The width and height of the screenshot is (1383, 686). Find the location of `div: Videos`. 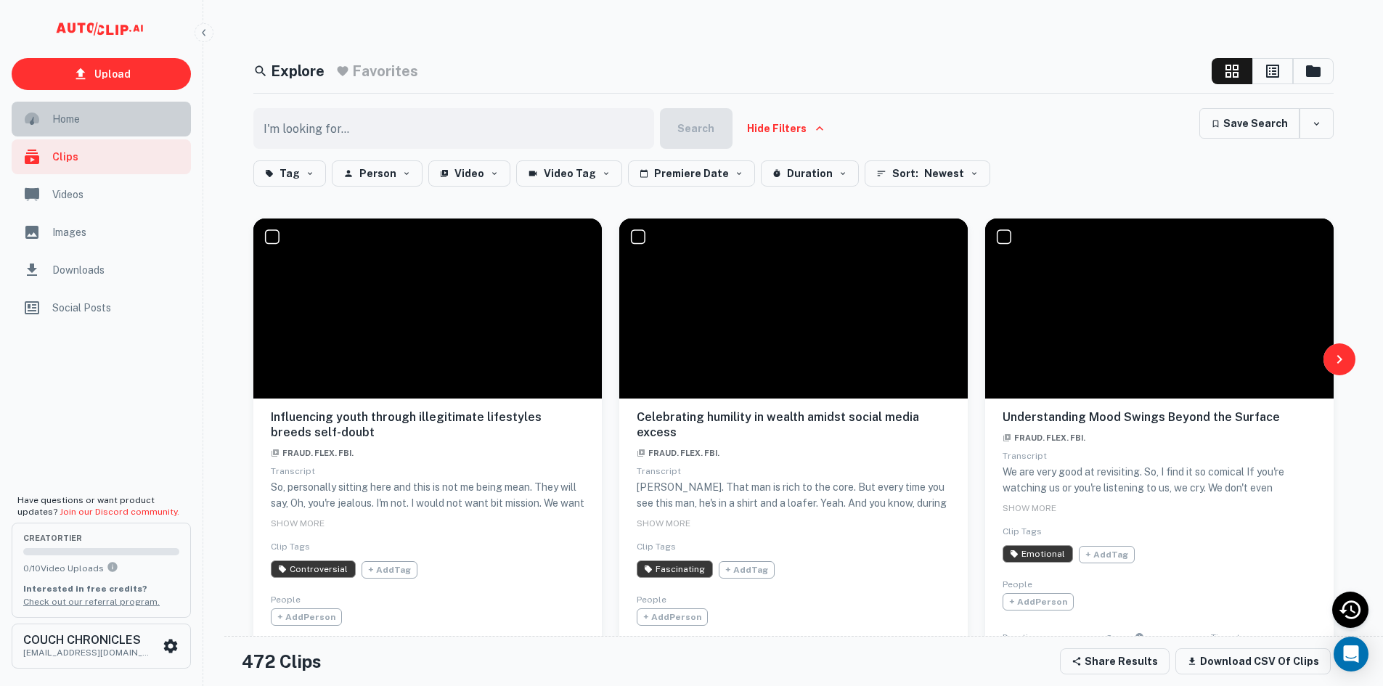

div: Videos is located at coordinates (101, 195).